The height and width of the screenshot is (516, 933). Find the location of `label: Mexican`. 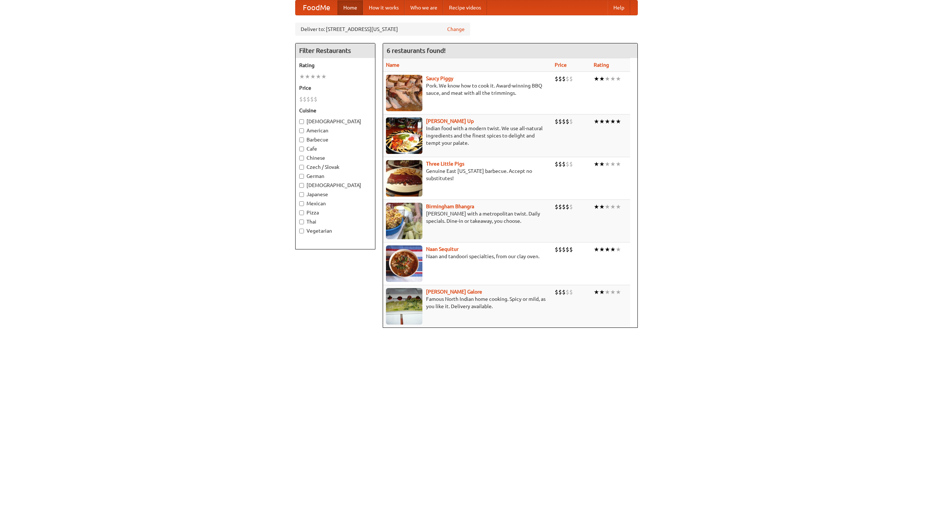

label: Mexican is located at coordinates (335, 203).